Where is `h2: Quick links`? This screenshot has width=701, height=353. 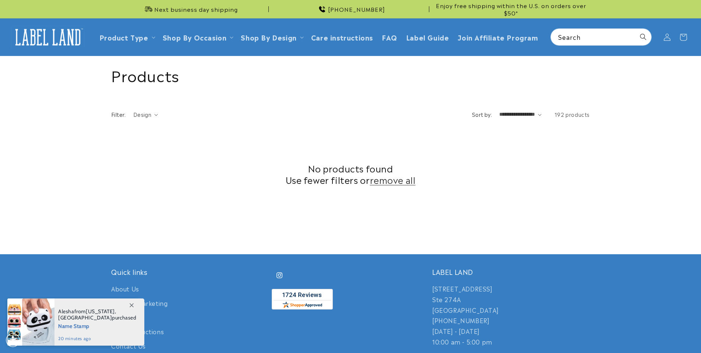 h2: Quick links is located at coordinates (190, 271).